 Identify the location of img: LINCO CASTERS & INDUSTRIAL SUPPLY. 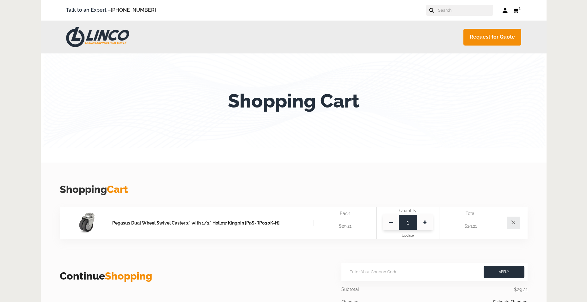
(98, 37).